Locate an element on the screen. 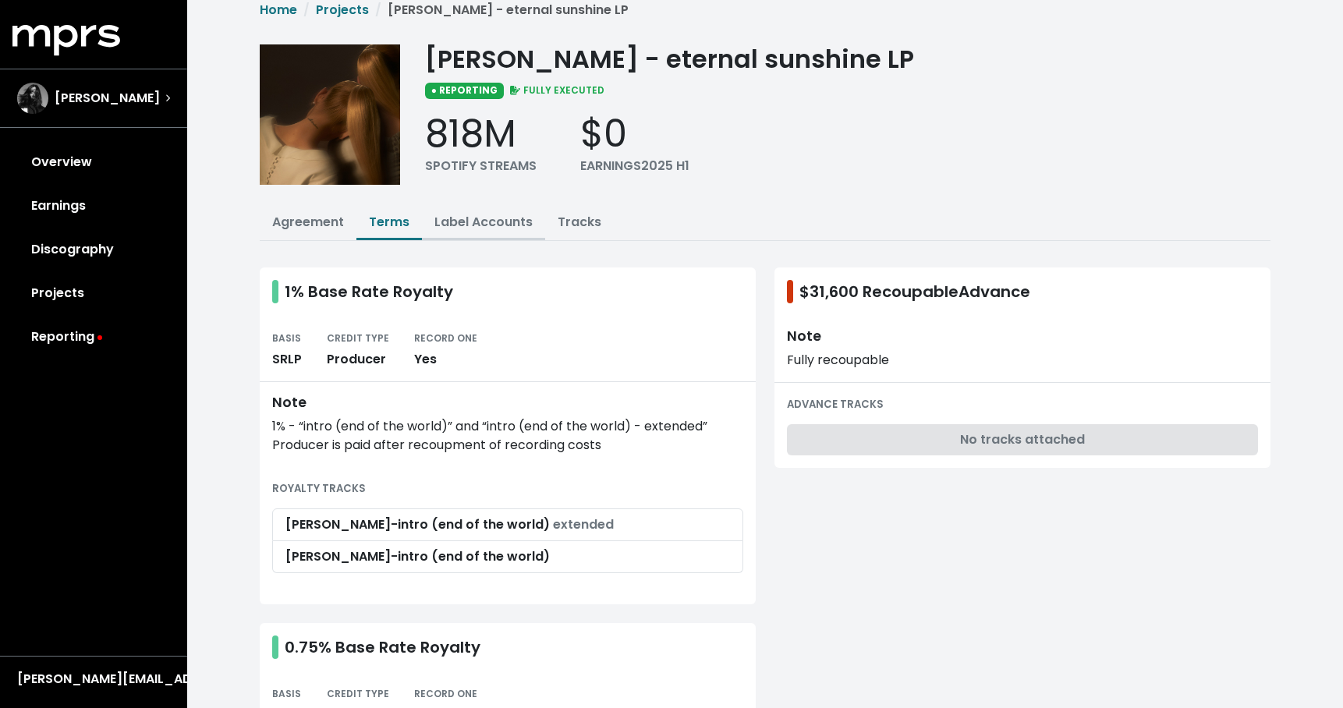 The height and width of the screenshot is (708, 1343). a: mprs logo is located at coordinates (66, 39).